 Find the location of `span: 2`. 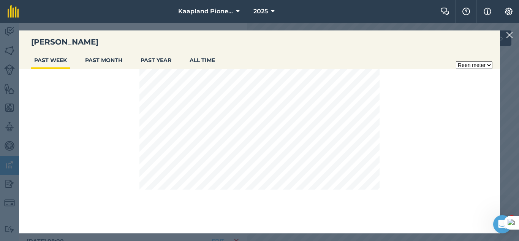

span: 2 is located at coordinates (512, 218).